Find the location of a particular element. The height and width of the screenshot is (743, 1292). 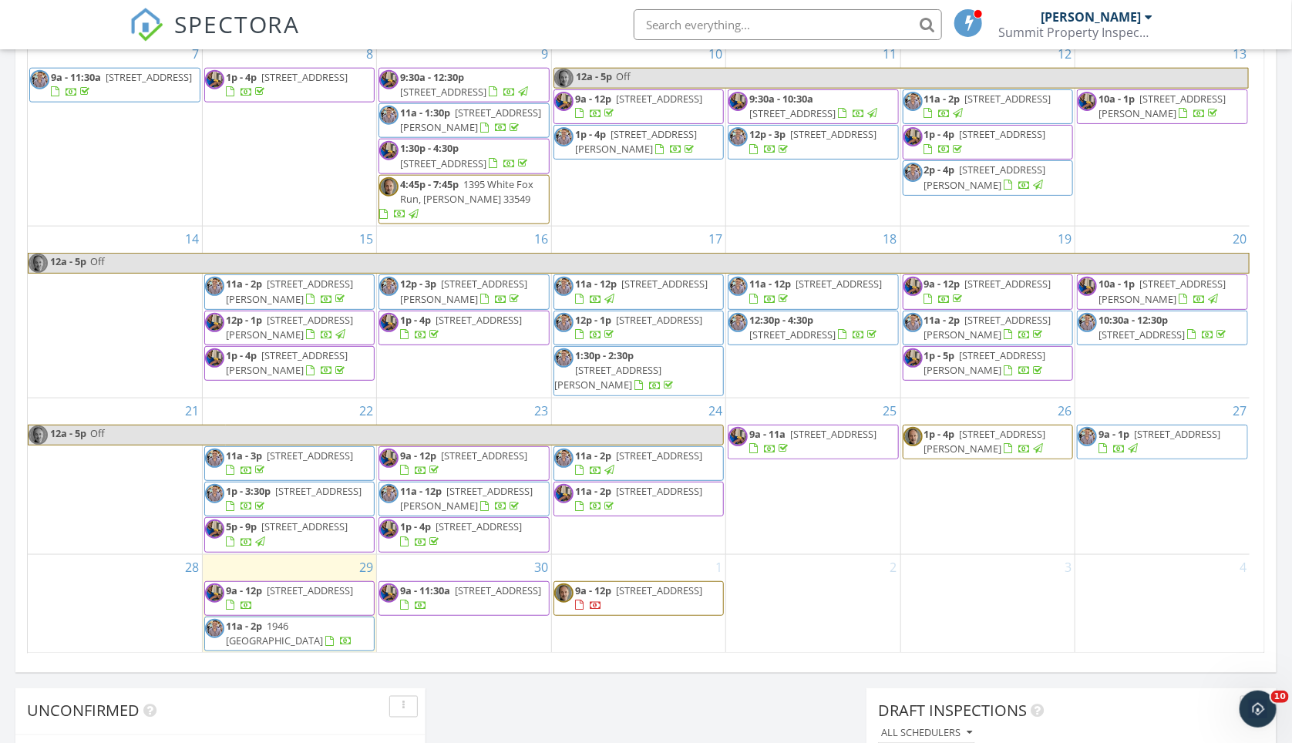

td: Go to September 25, 2025 is located at coordinates (813, 476).